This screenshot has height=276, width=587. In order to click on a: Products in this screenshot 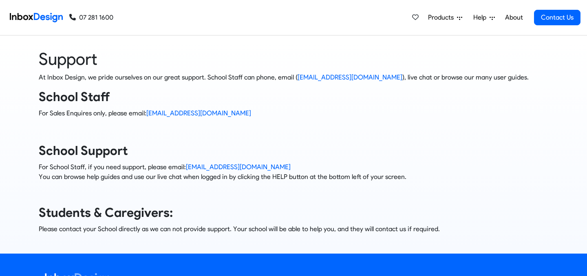, I will do `click(445, 18)`.